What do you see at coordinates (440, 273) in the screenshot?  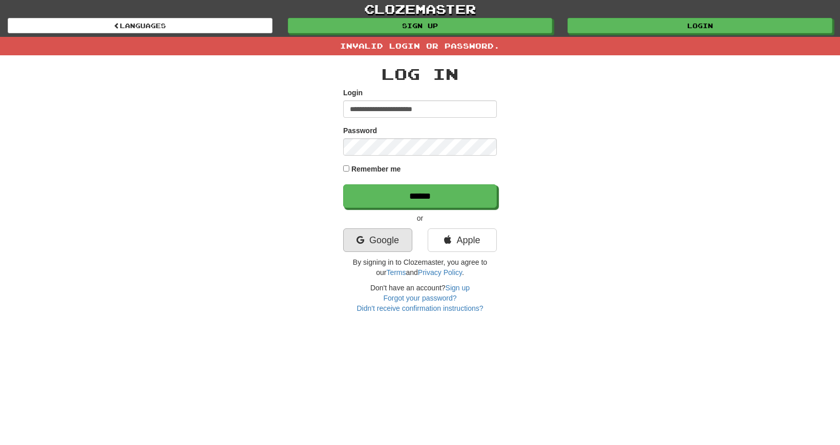 I see `a: Privacy Policy` at bounding box center [440, 273].